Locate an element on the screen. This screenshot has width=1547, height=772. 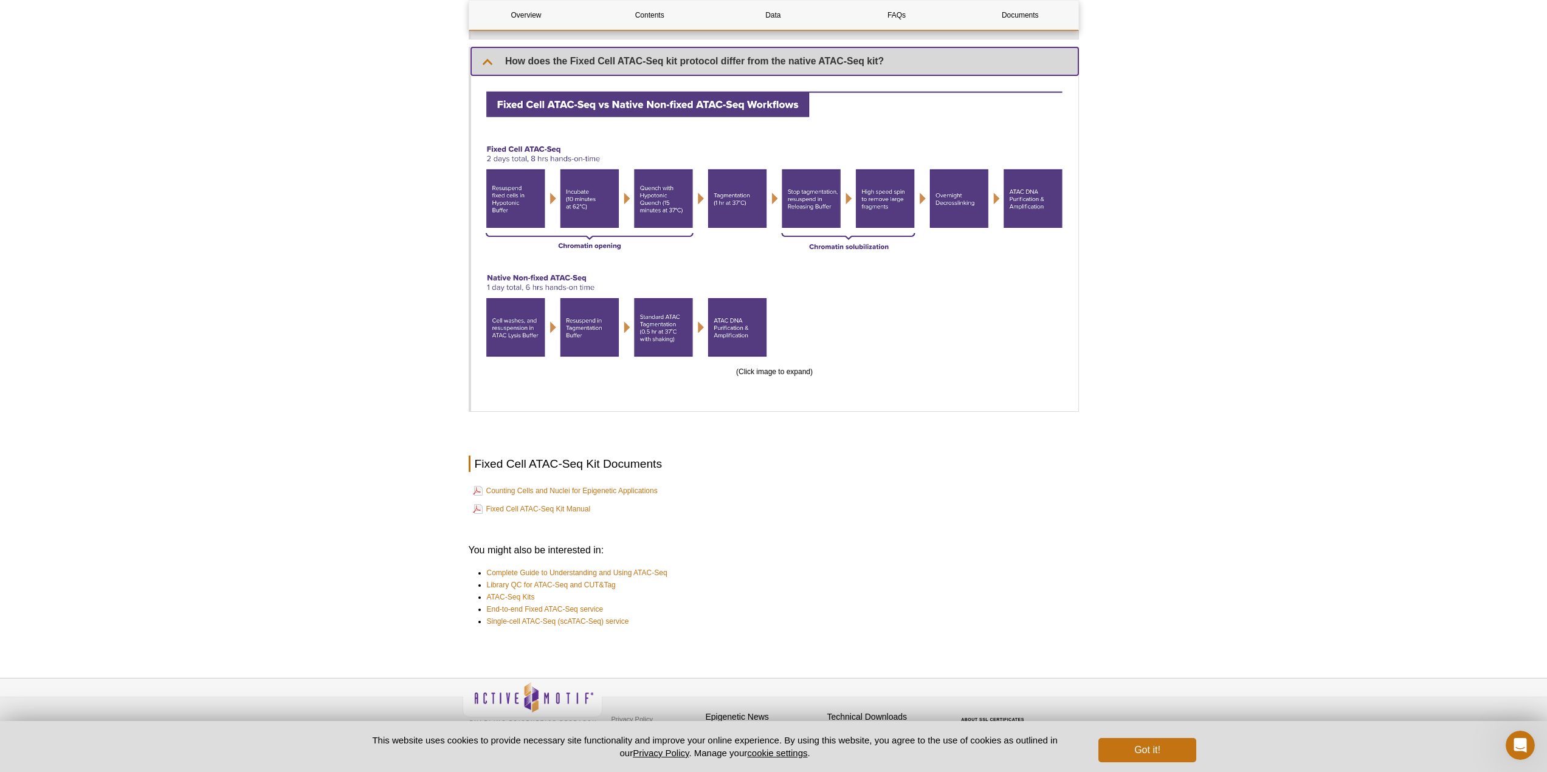
a: Documents is located at coordinates (1020, 15).